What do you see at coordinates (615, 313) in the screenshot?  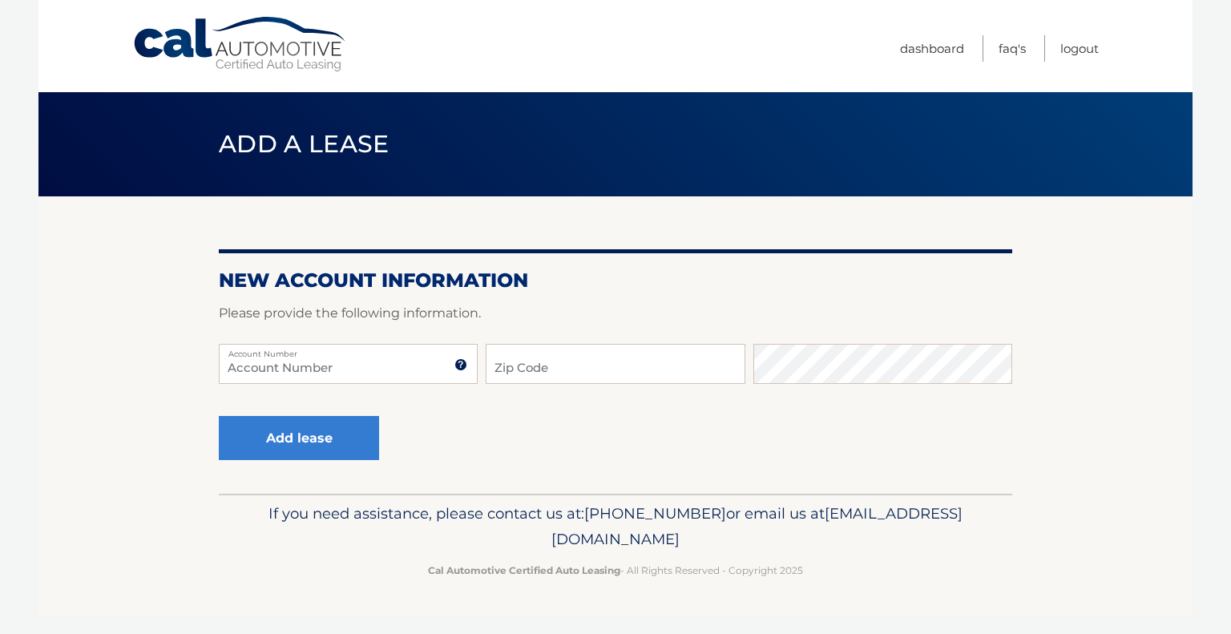 I see `p: Please provide the following information.` at bounding box center [615, 313].